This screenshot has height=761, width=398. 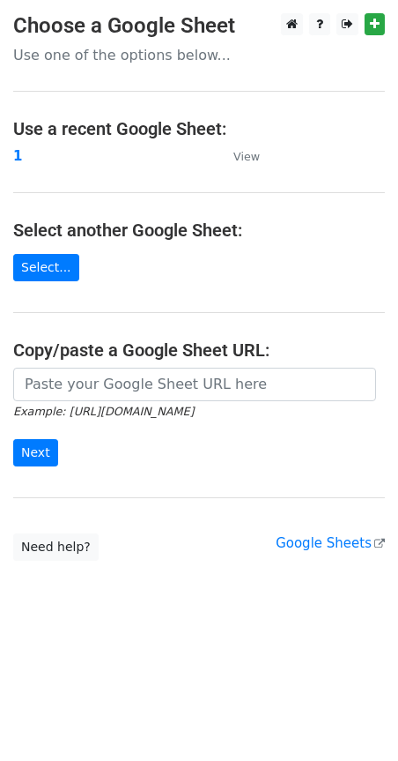 I want to click on a: Google Sheets, so click(x=330, y=543).